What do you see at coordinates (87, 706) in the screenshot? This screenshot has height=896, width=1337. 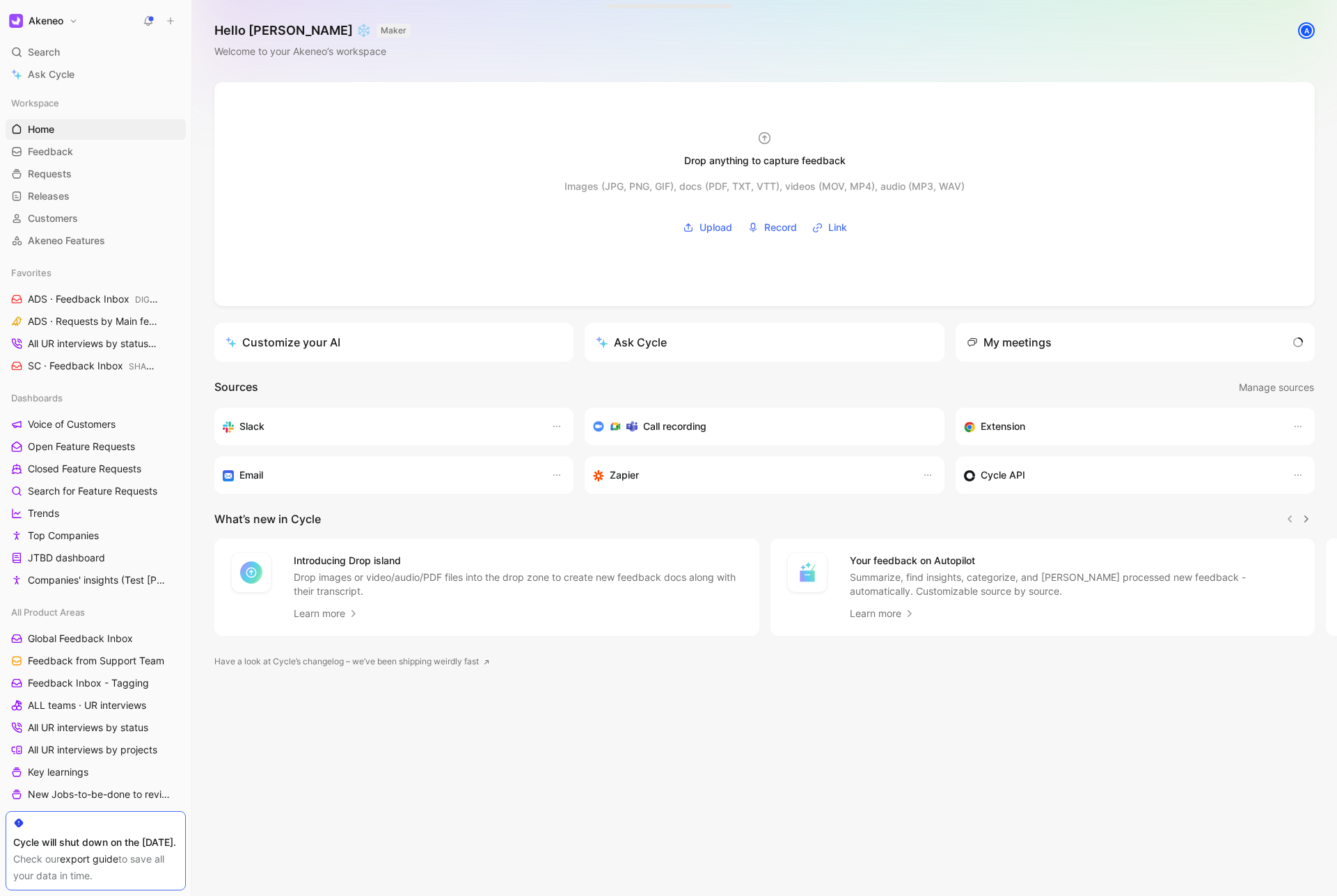 I see `span: ALL teams · UR interviews` at bounding box center [87, 706].